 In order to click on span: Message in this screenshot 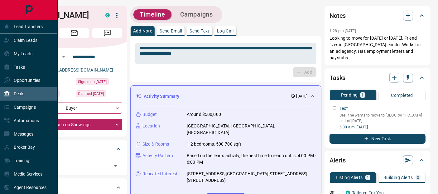, I will do `click(107, 33)`.